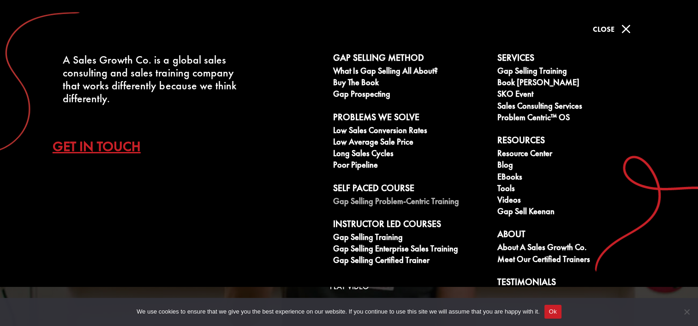  Describe the element at coordinates (574, 236) in the screenshot. I see `a: About` at that location.